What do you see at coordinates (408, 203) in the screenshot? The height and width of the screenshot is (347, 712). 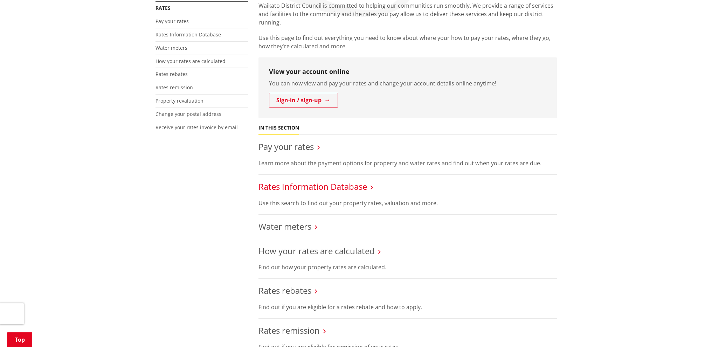 I see `p: Use this search to find out your property rates, valuation and more.` at bounding box center [408, 203].